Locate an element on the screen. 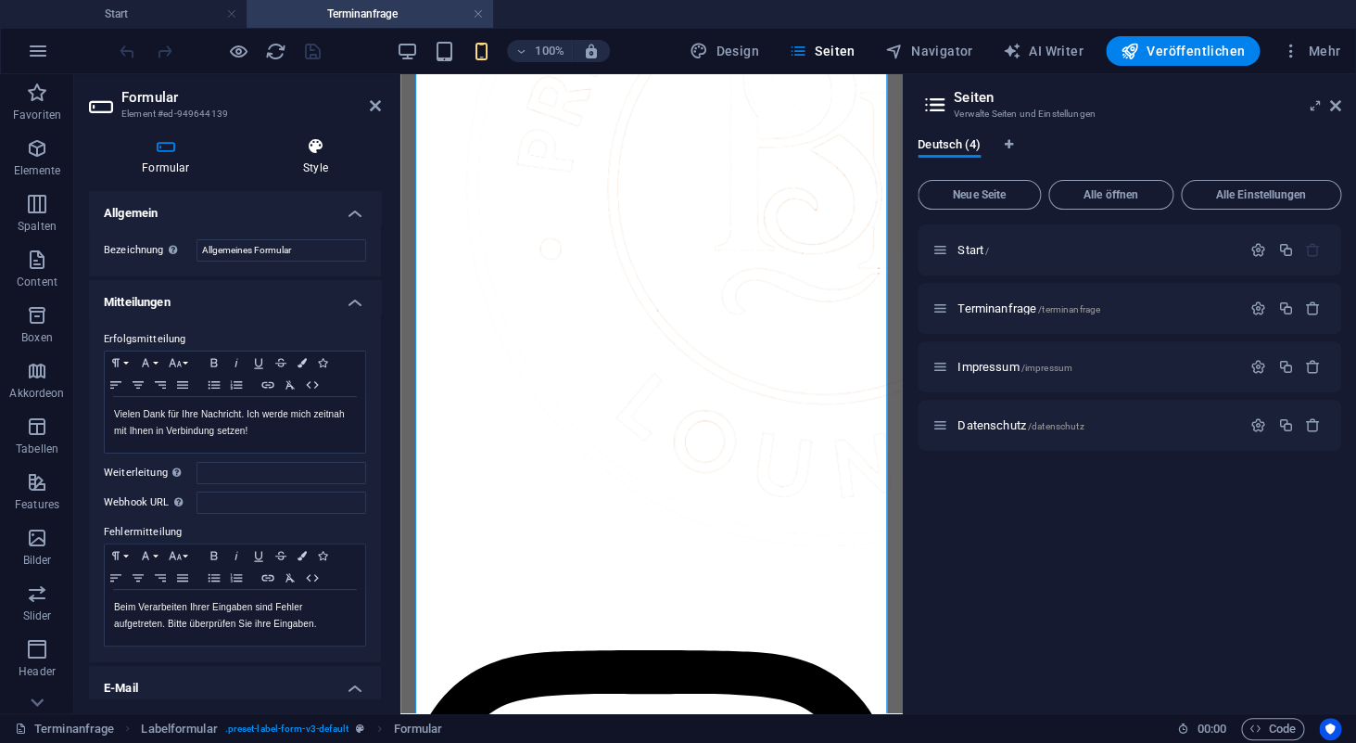  p: Header is located at coordinates (37, 671).